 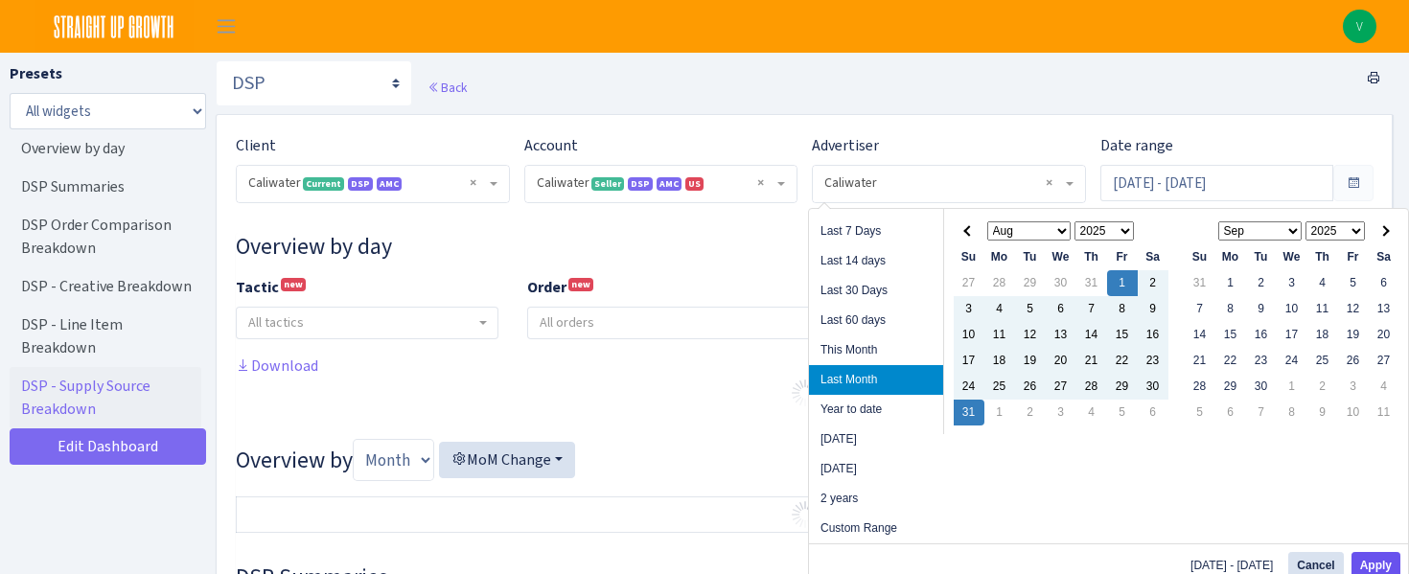 What do you see at coordinates (226, 26) in the screenshot?
I see `button: Toggle navigation` at bounding box center [226, 26].